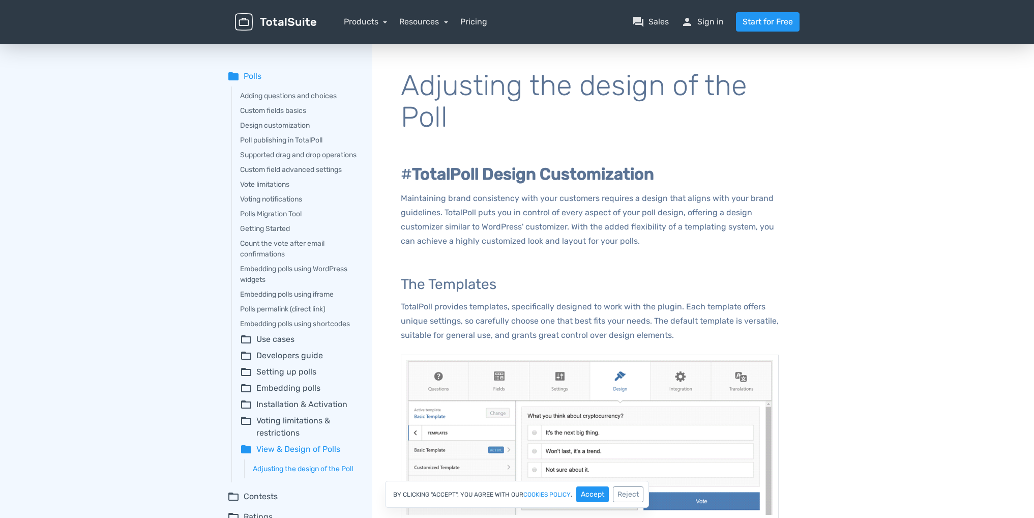 The height and width of the screenshot is (518, 1034). What do you see at coordinates (590, 284) in the screenshot?
I see `h3: The Templates` at bounding box center [590, 284].